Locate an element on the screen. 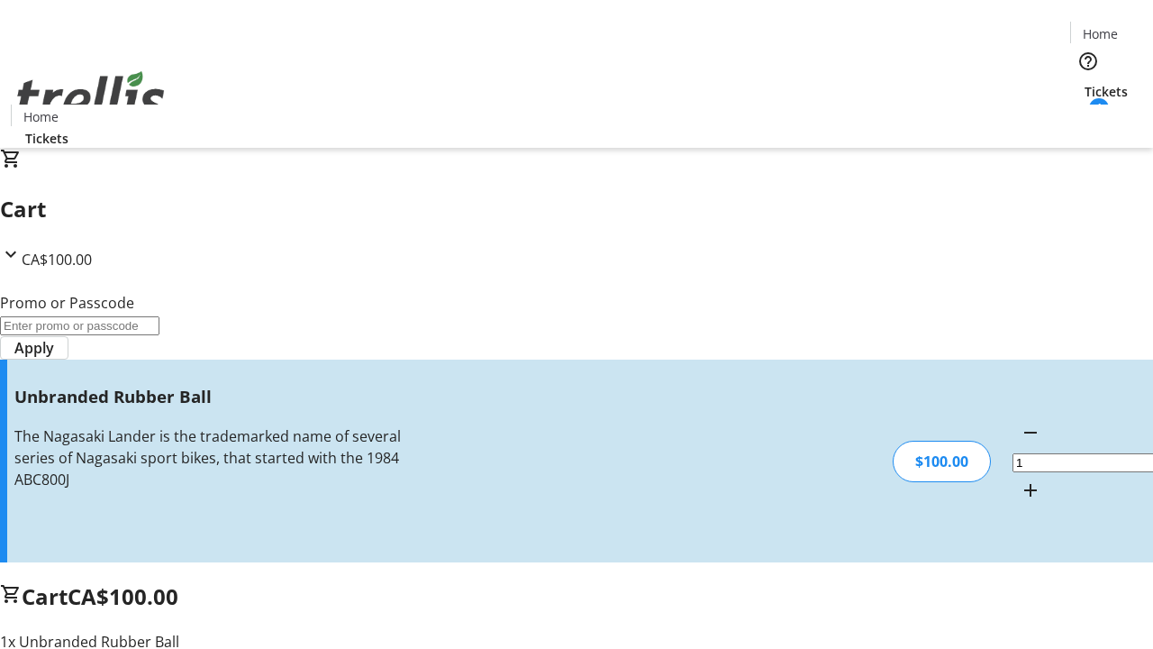 The width and height of the screenshot is (1153, 649). h3: Unbranded Rubber Ball is located at coordinates (211, 396).